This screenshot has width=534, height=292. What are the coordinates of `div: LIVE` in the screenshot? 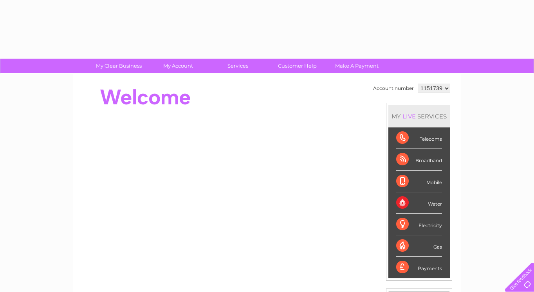 It's located at (409, 116).